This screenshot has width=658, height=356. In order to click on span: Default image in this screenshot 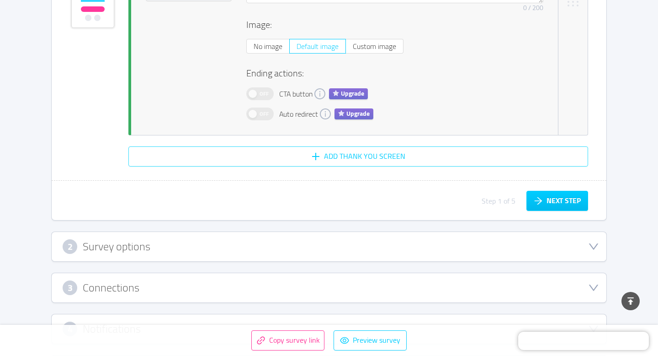, I will do `click(318, 46)`.